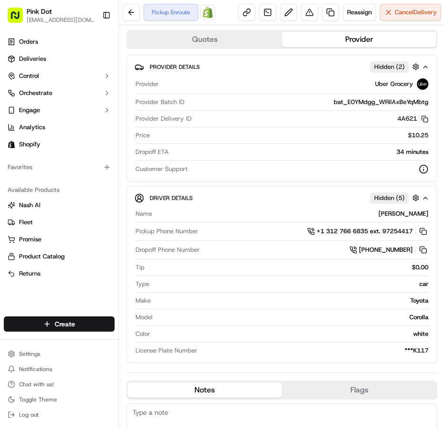 The width and height of the screenshot is (445, 429). I want to click on button: Engage, so click(59, 110).